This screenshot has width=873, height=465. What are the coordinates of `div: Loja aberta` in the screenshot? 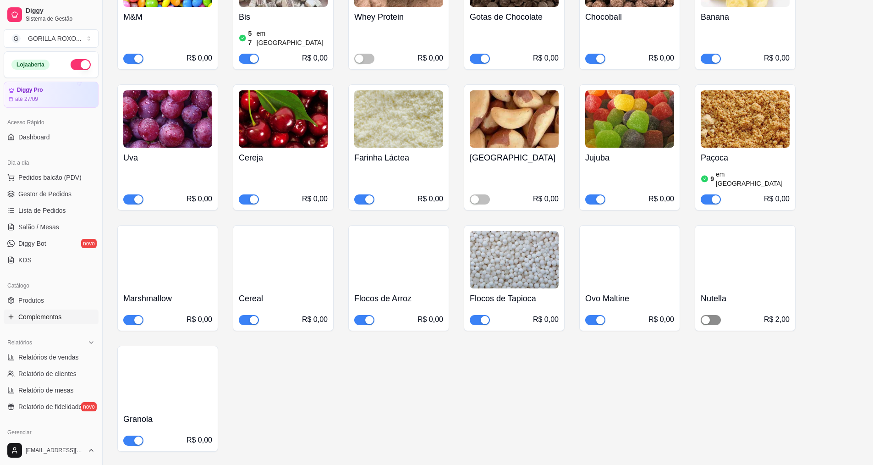 It's located at (30, 65).